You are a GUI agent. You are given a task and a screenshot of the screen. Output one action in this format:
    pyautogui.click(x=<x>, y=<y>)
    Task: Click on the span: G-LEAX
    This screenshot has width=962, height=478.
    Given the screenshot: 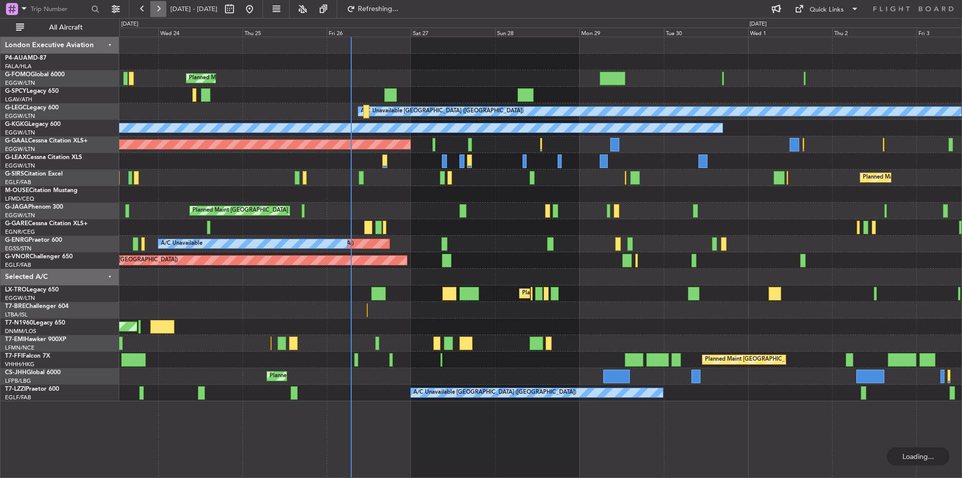 What is the action you would take?
    pyautogui.click(x=16, y=157)
    